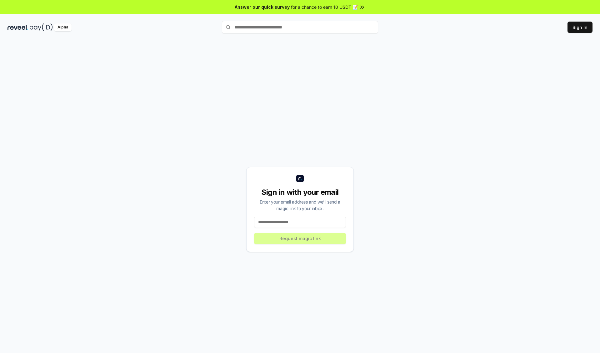 Image resolution: width=600 pixels, height=353 pixels. What do you see at coordinates (300, 179) in the screenshot?
I see `img: logo_small` at bounding box center [300, 179].